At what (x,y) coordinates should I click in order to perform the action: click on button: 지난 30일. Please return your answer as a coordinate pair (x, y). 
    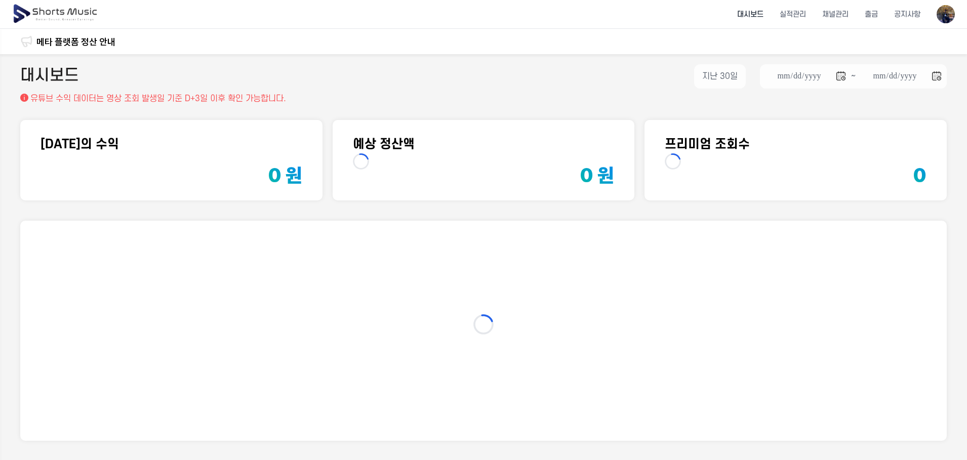
    Looking at the image, I should click on (720, 76).